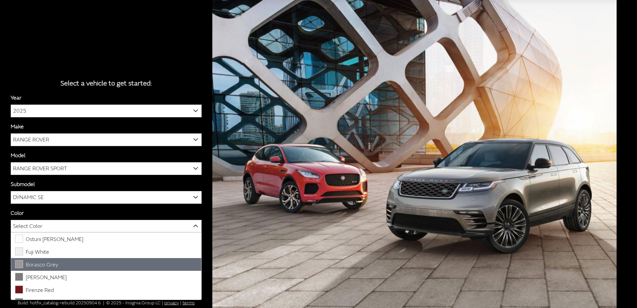 The image size is (637, 308). What do you see at coordinates (37, 252) in the screenshot?
I see `span: Fuji White` at bounding box center [37, 252].